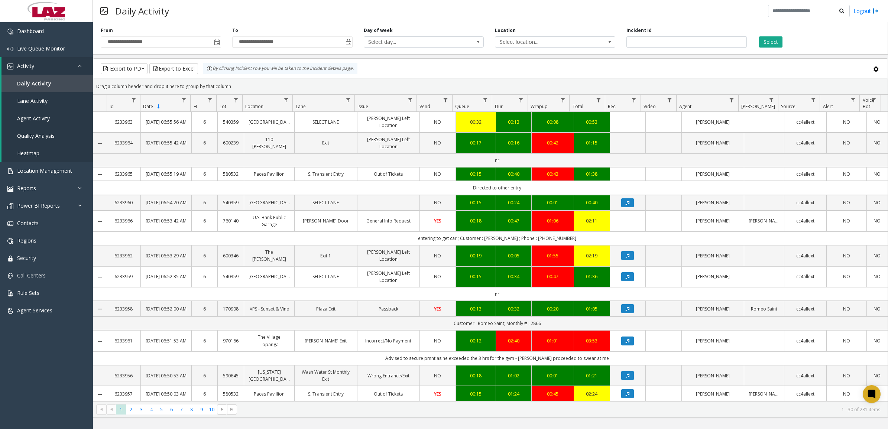 This screenshot has height=429, width=888. I want to click on td: Directed to other entry, so click(497, 188).